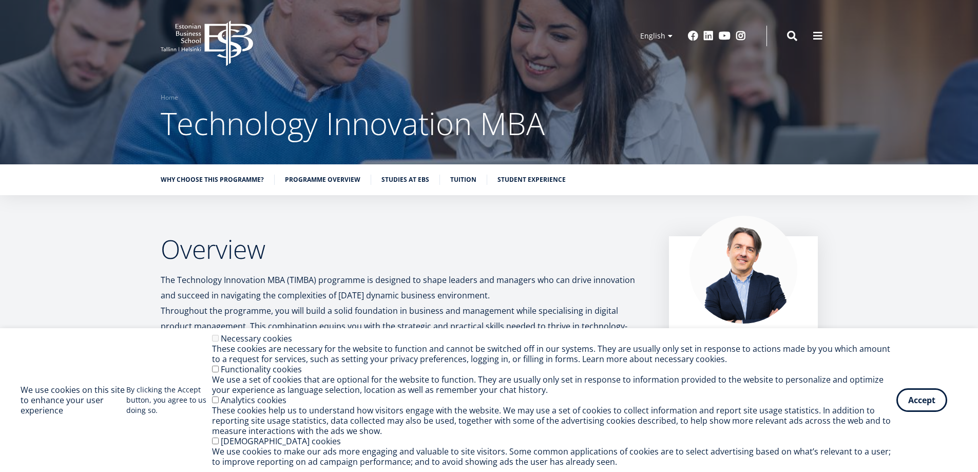  I want to click on div: We use cookies to make our ads more engaging and valuable to site visitors. Some common applicati..., so click(554, 456).